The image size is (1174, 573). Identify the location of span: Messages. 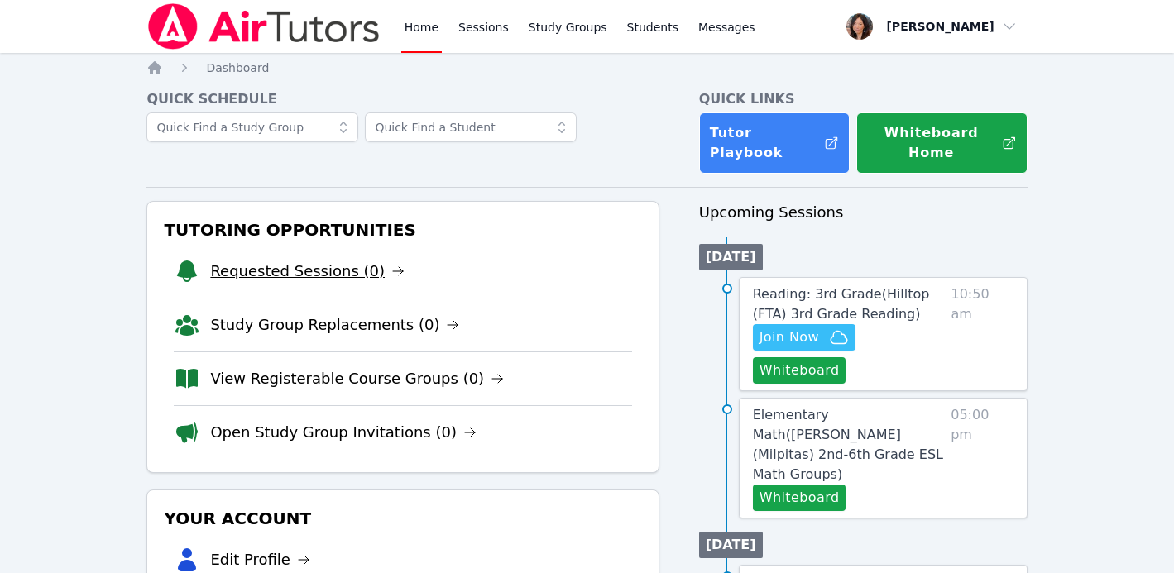
(726, 27).